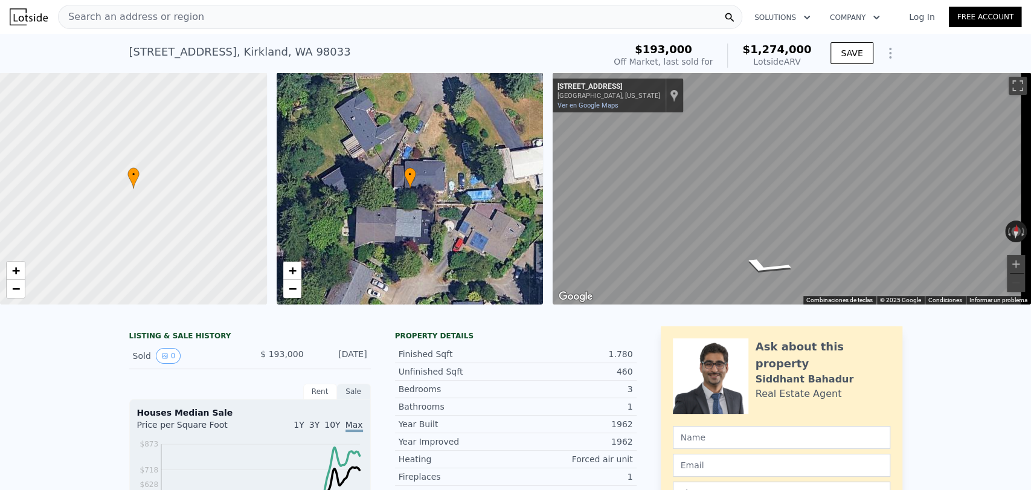  What do you see at coordinates (985, 17) in the screenshot?
I see `a: Free Account` at bounding box center [985, 17].